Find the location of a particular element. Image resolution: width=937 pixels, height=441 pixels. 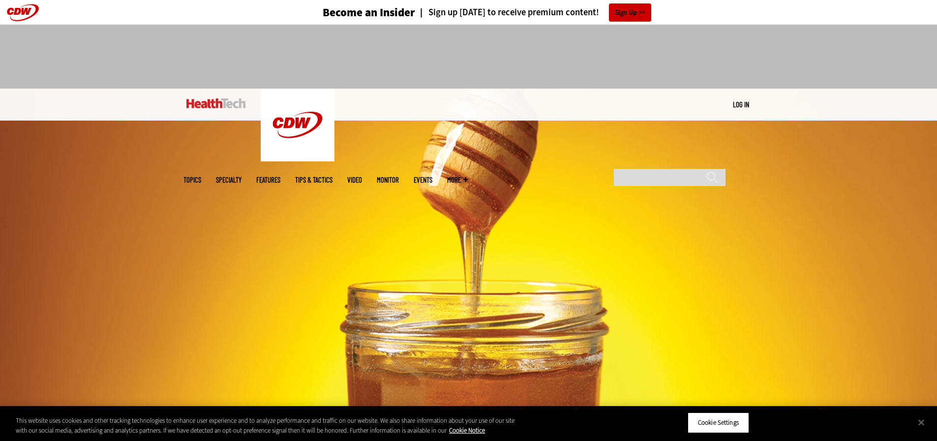

a: More information about your privacy is located at coordinates (467, 430).